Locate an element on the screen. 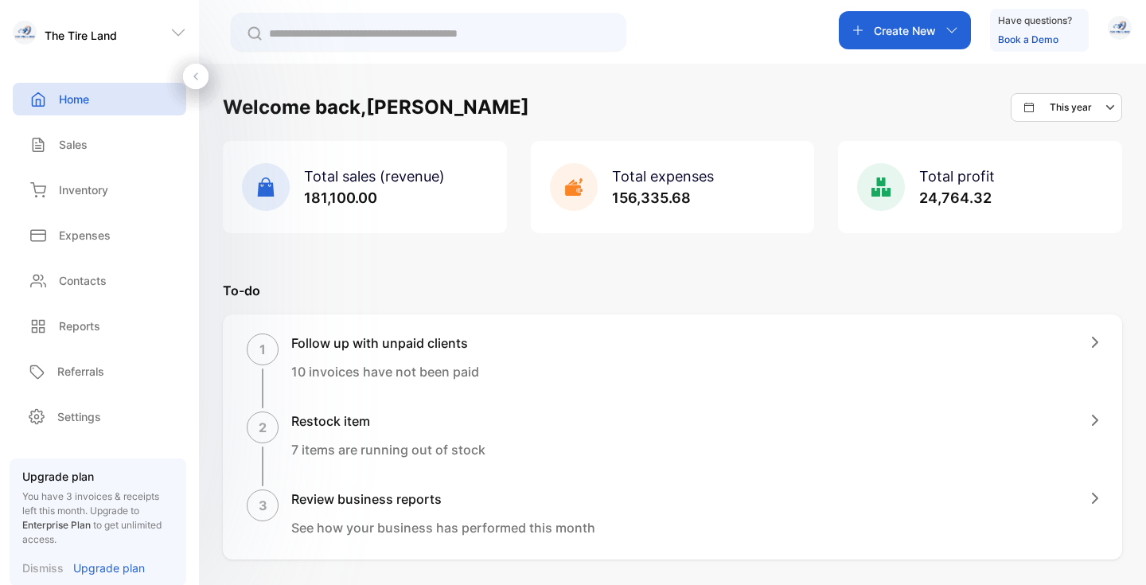 The image size is (1146, 585). p: Inventory is located at coordinates (84, 189).